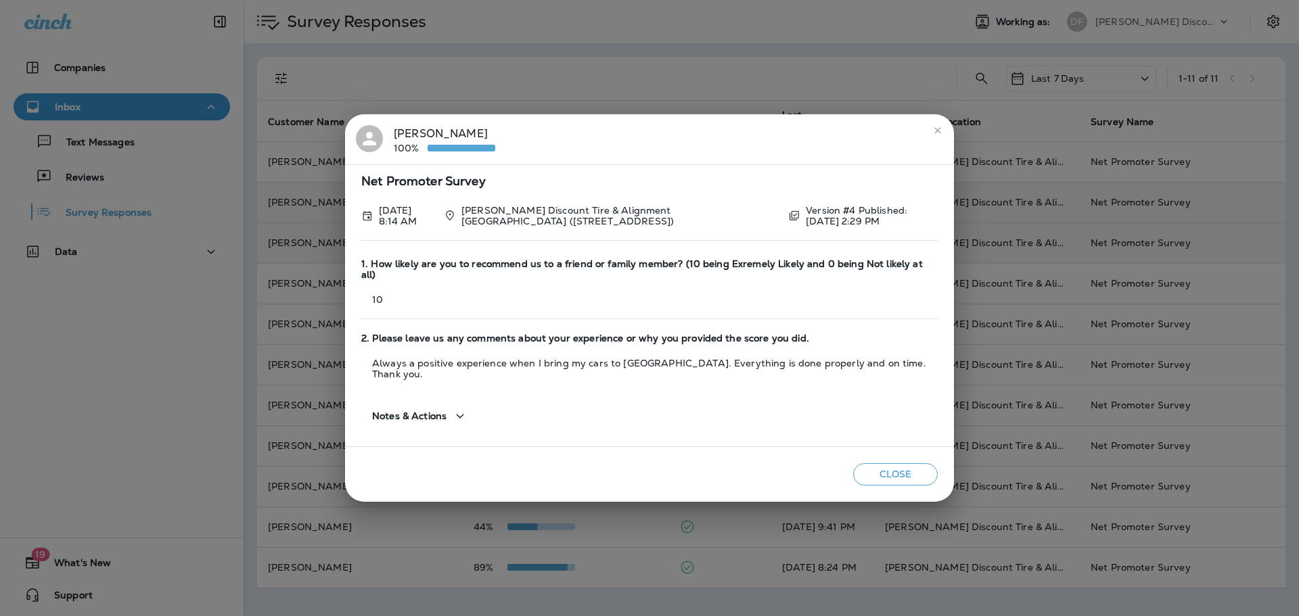 The image size is (1299, 616). Describe the element at coordinates (420, 416) in the screenshot. I see `button: Notes & Actions` at that location.